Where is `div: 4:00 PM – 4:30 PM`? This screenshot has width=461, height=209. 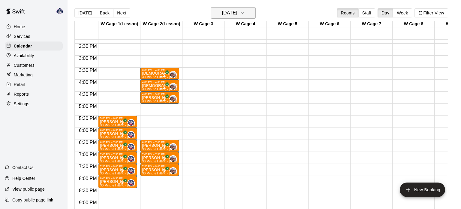
div: 4:00 PM – 4:30 PM is located at coordinates (160, 82).